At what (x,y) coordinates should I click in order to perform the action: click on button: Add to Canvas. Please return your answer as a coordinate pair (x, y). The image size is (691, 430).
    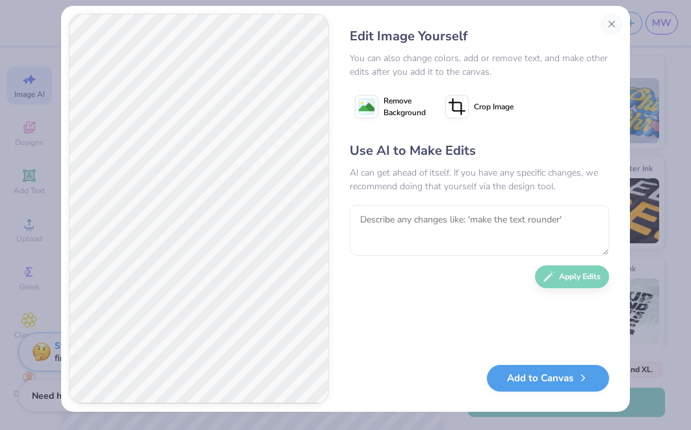
    Looking at the image, I should click on (548, 378).